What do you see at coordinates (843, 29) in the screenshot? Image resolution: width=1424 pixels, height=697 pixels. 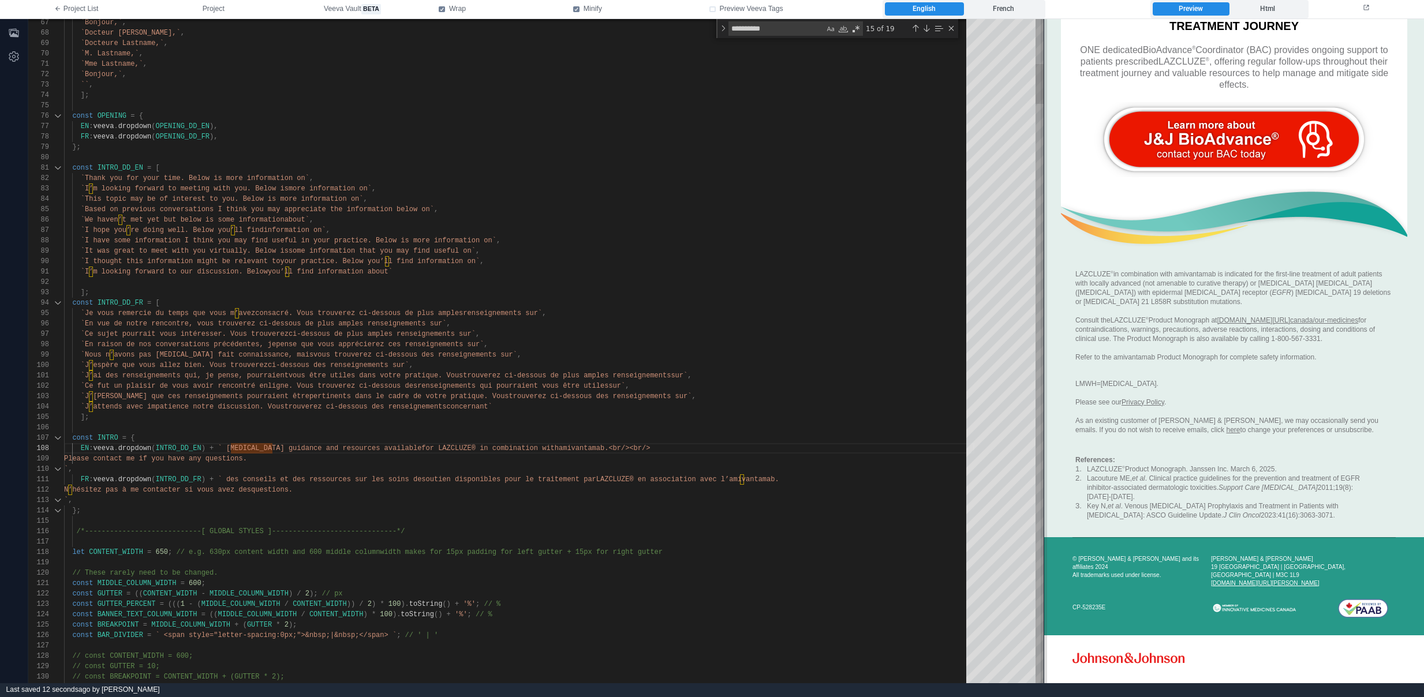 I see `div: Match Whole Word (⌥⌘W)` at bounding box center [843, 29].